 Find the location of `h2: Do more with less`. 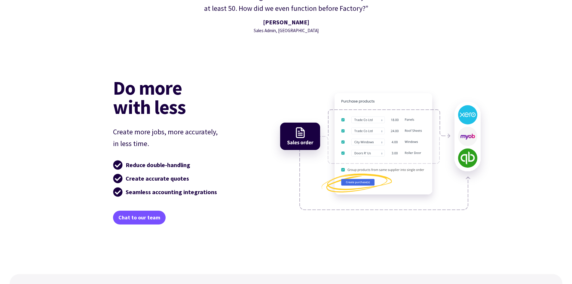

h2: Do more with less is located at coordinates (182, 97).